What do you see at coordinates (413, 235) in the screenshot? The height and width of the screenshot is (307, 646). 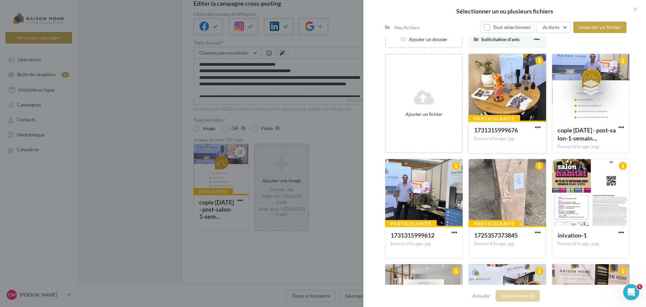 I see `span: 1731315999612` at bounding box center [413, 235].